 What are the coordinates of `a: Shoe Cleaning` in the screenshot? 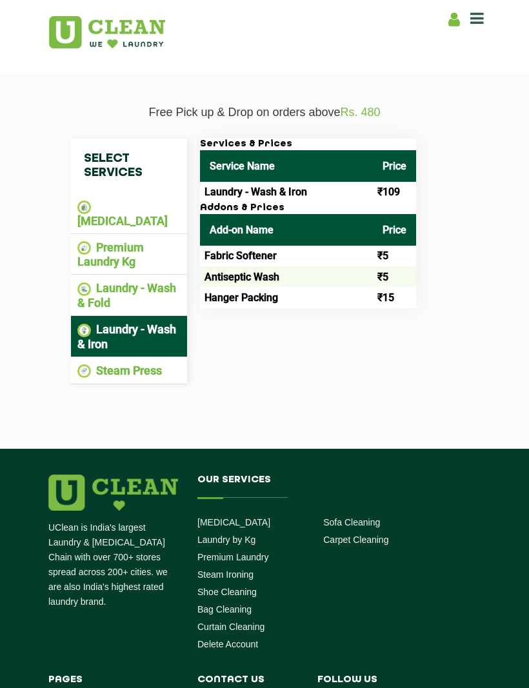 It's located at (227, 592).